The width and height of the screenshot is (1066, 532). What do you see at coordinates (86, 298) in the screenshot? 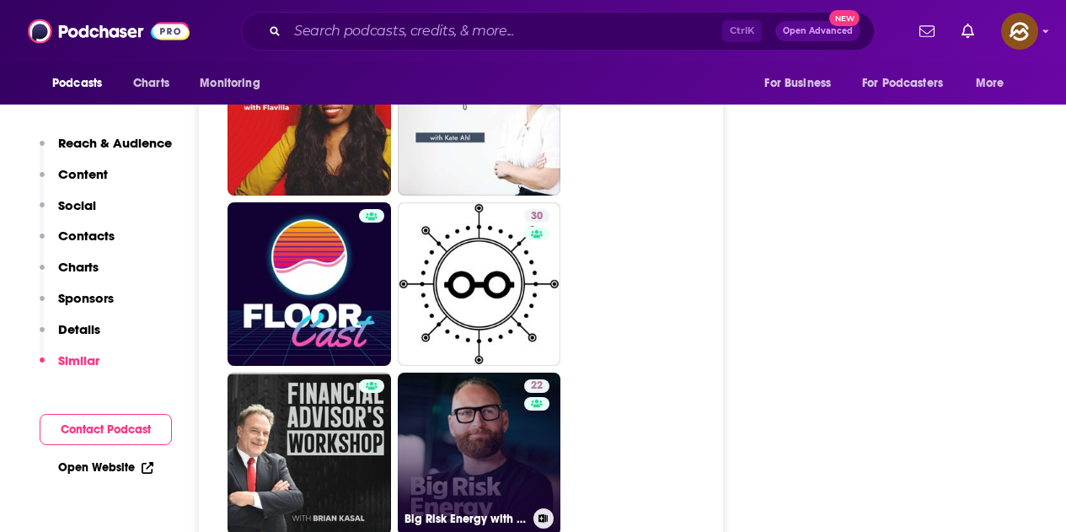
I see `p: Sponsors` at bounding box center [86, 298].